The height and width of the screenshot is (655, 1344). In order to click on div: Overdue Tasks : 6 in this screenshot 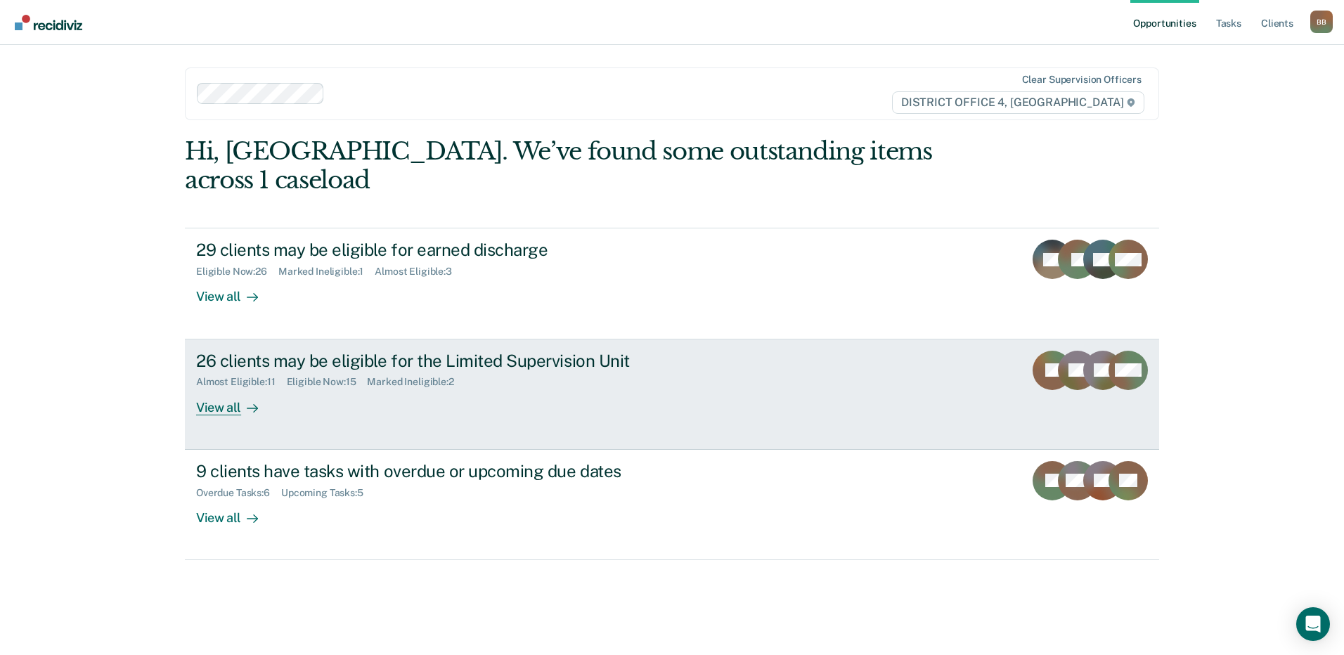, I will do `click(238, 493)`.